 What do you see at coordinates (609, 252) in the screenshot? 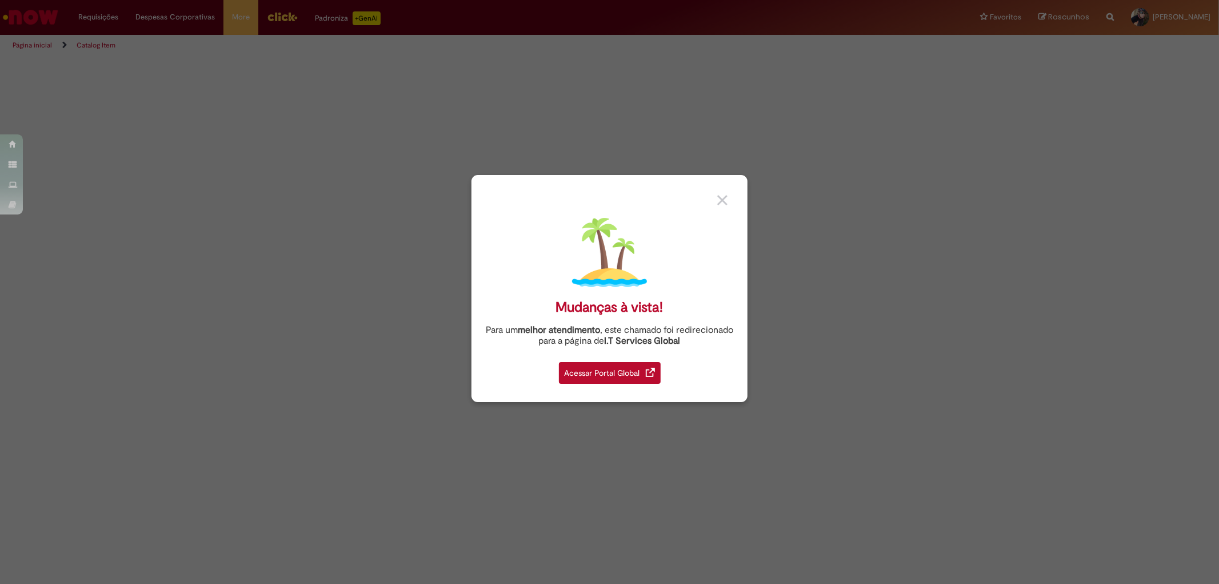
I see `img: island.png` at bounding box center [609, 252].